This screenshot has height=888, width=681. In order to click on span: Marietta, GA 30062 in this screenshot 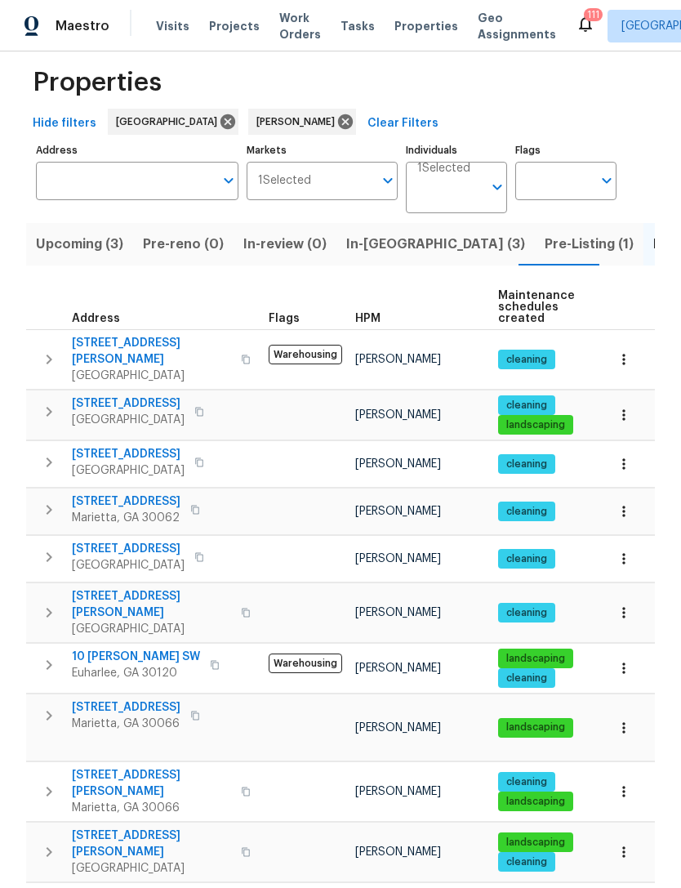, I will do `click(126, 518)`.